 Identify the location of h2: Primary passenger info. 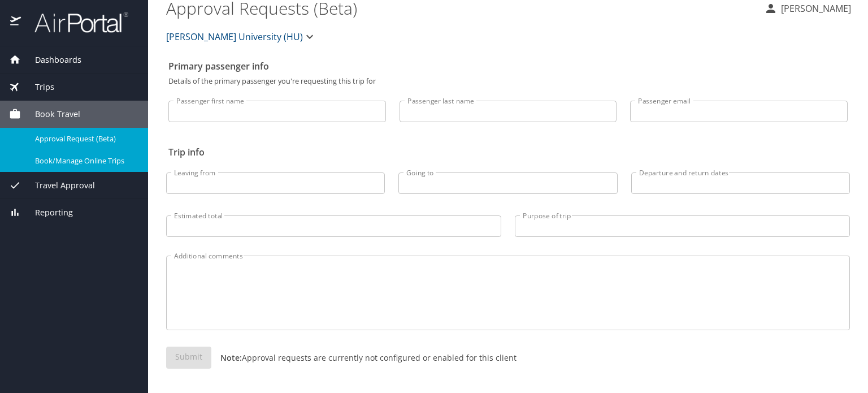
(508, 66).